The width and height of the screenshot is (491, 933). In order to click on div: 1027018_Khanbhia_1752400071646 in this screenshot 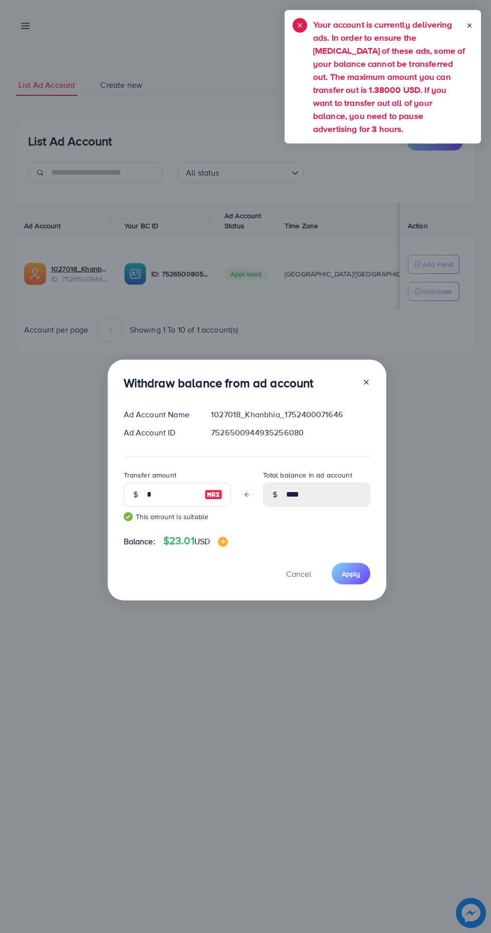, I will do `click(290, 414)`.